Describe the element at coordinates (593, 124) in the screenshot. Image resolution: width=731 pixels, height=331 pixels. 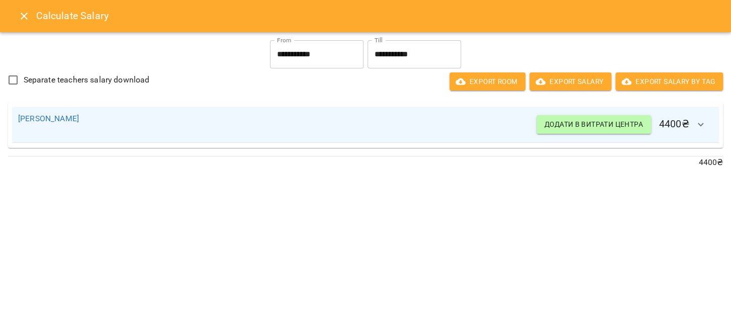
I see `button: Додати в витрати центра` at that location.